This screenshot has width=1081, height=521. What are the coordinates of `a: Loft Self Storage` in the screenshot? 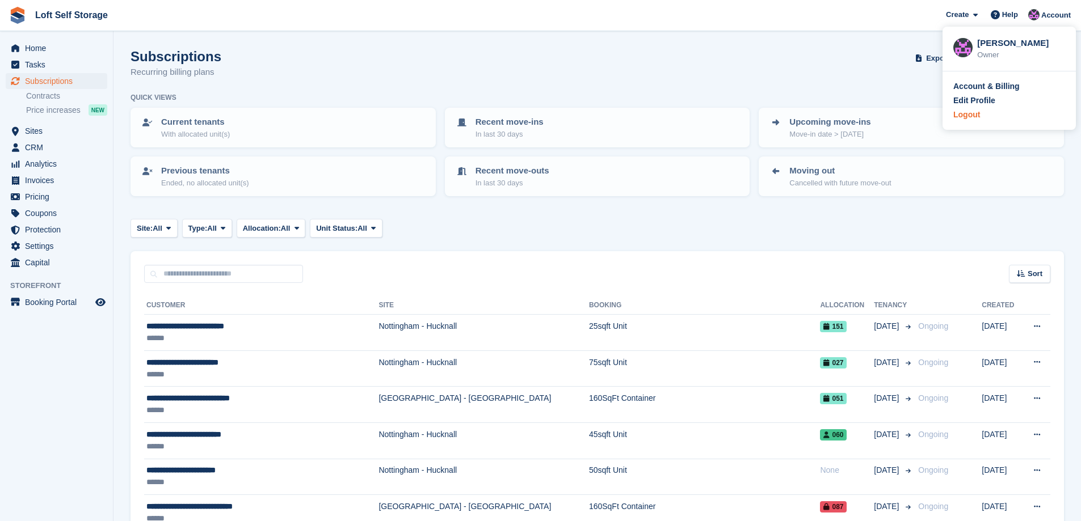 It's located at (71, 15).